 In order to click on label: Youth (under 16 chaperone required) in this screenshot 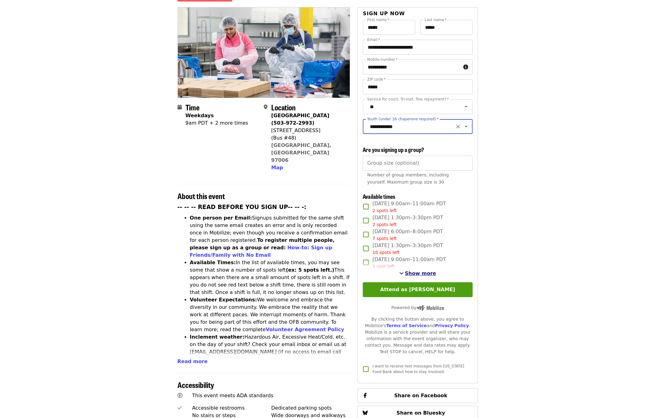, I will do `click(403, 119)`.